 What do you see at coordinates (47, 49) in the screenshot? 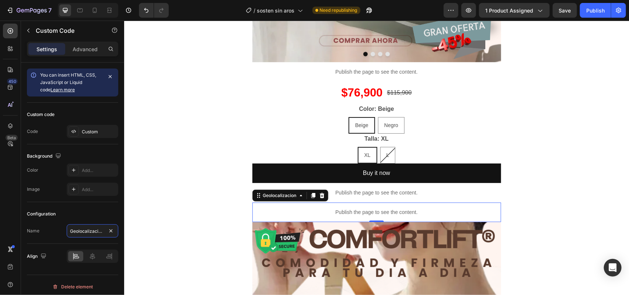
I see `p: Settings` at bounding box center [47, 49].